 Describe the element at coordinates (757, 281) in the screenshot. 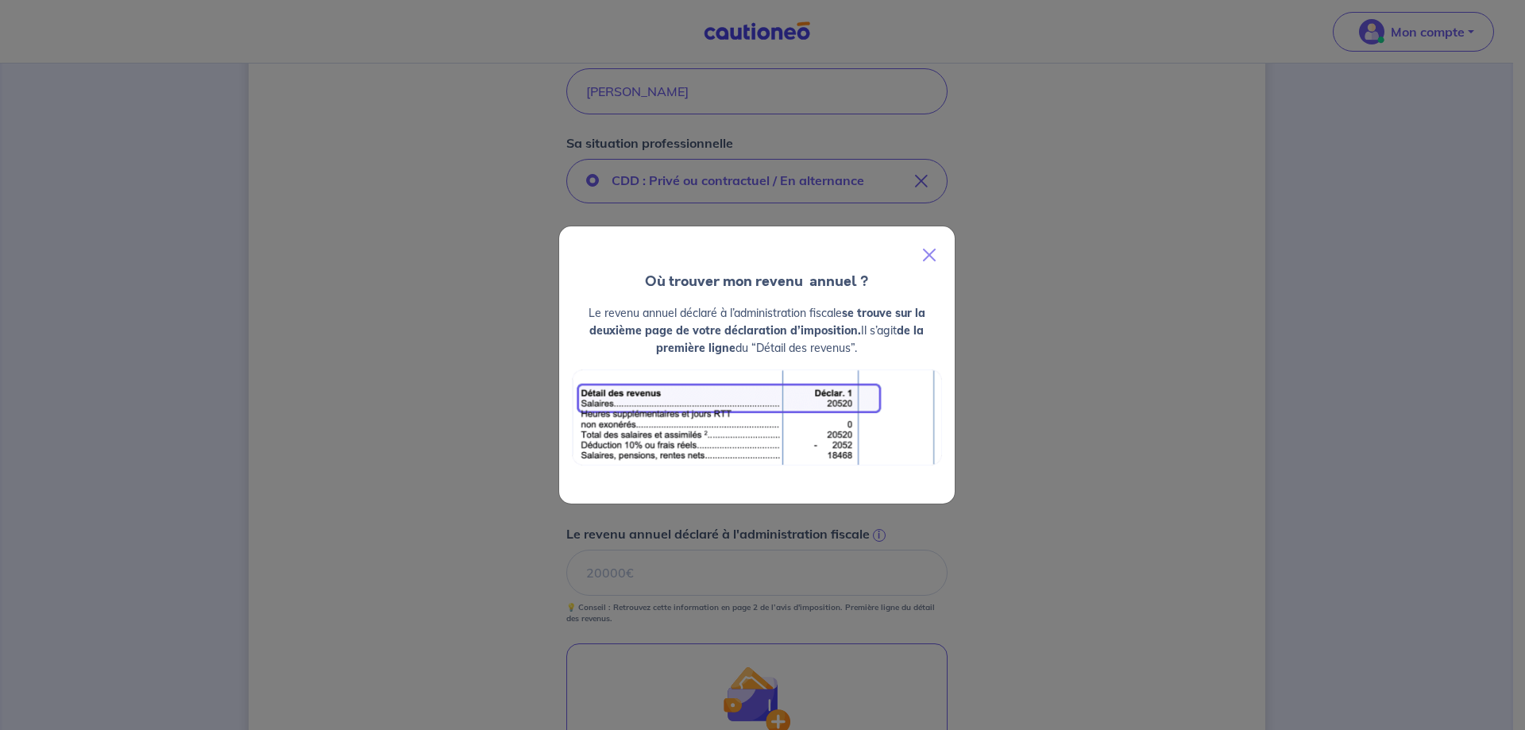

I see `h4: Où trouver mon revenu annuel ?` at that location.